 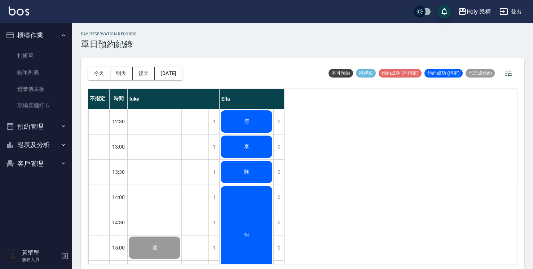 I want to click on span: 預約成功 (指定), so click(x=444, y=73).